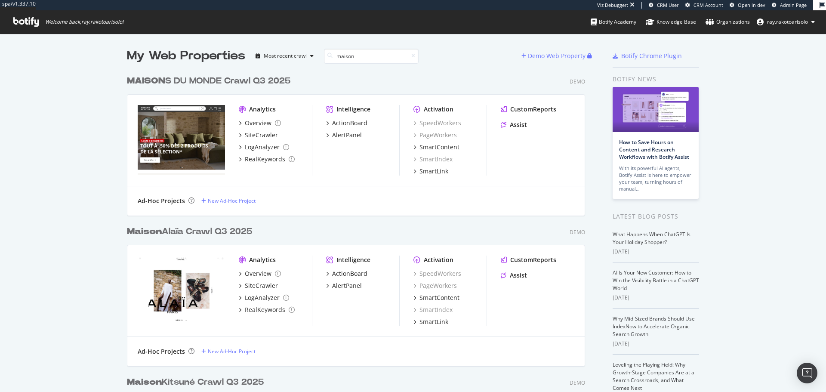  I want to click on div: Activation, so click(438, 109).